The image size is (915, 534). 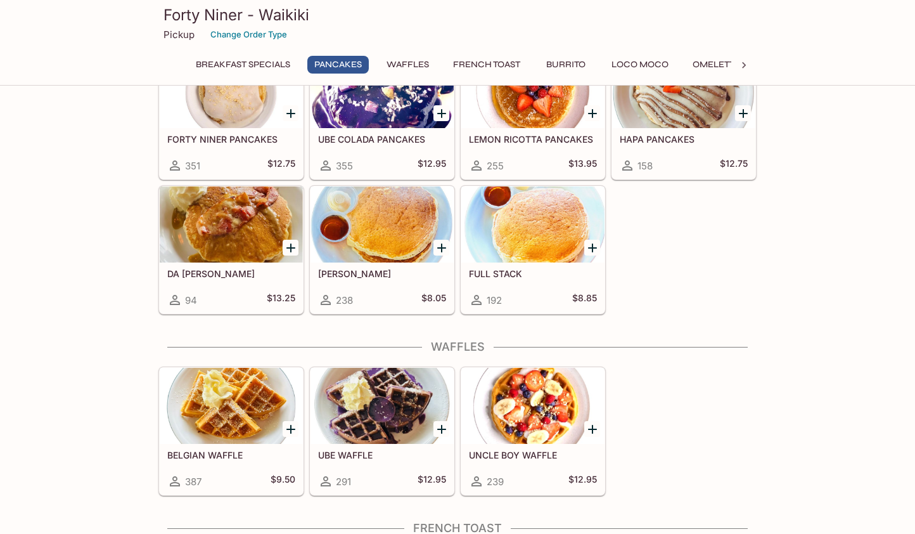 What do you see at coordinates (344, 300) in the screenshot?
I see `span: 238` at bounding box center [344, 300].